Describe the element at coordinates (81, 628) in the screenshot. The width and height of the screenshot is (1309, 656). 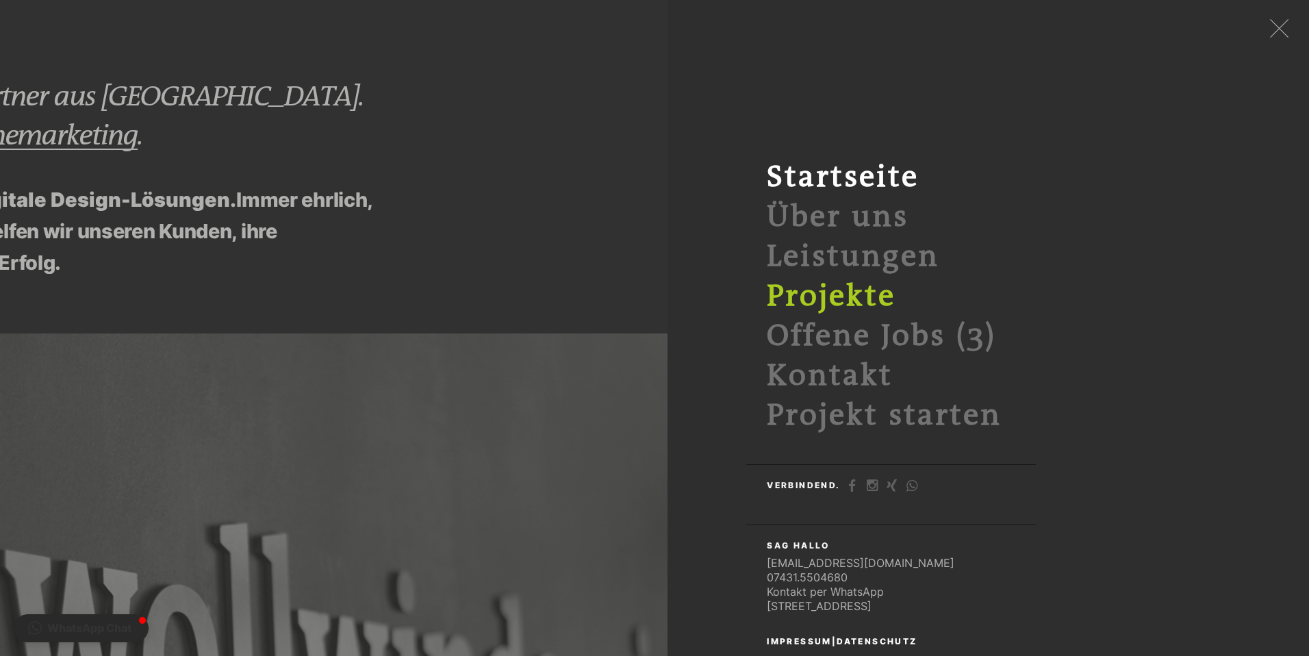
I see `button: WhatsApp Chat` at that location.